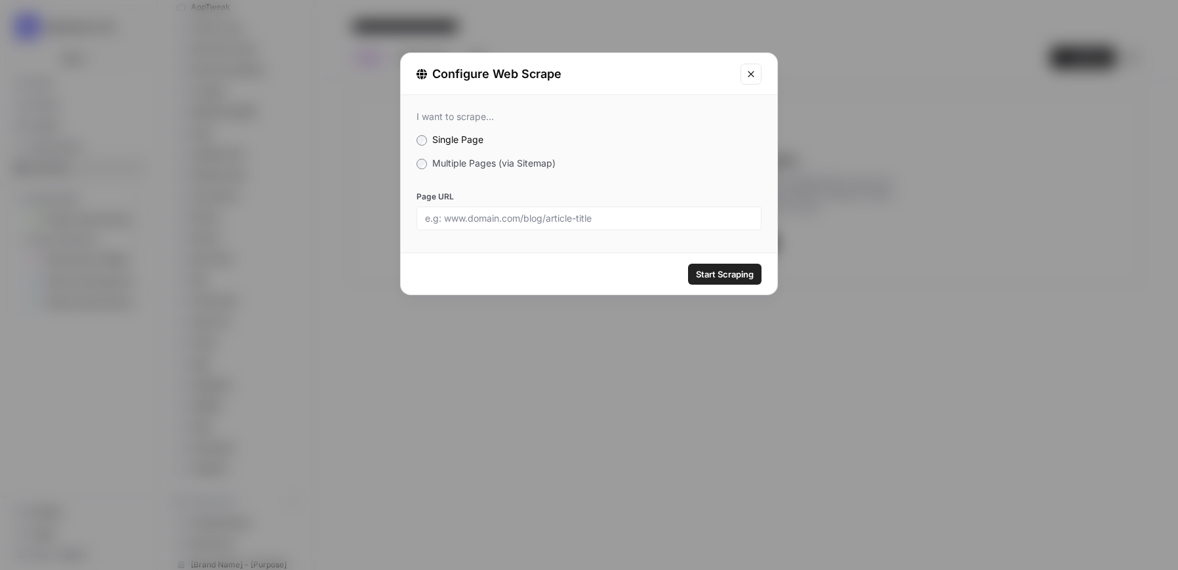  What do you see at coordinates (751, 74) in the screenshot?
I see `button: Close modal` at bounding box center [751, 74].